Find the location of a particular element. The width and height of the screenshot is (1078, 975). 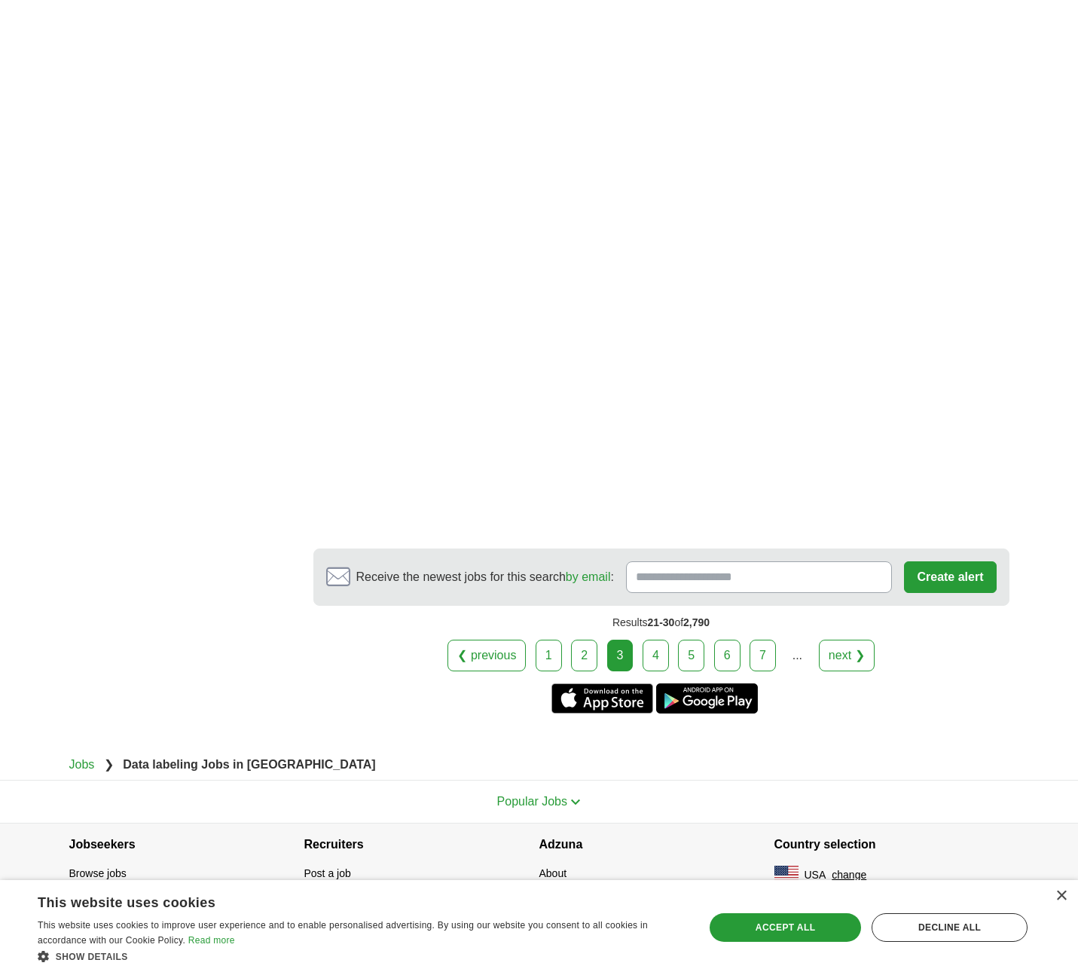

div: Decline all is located at coordinates (949, 927).